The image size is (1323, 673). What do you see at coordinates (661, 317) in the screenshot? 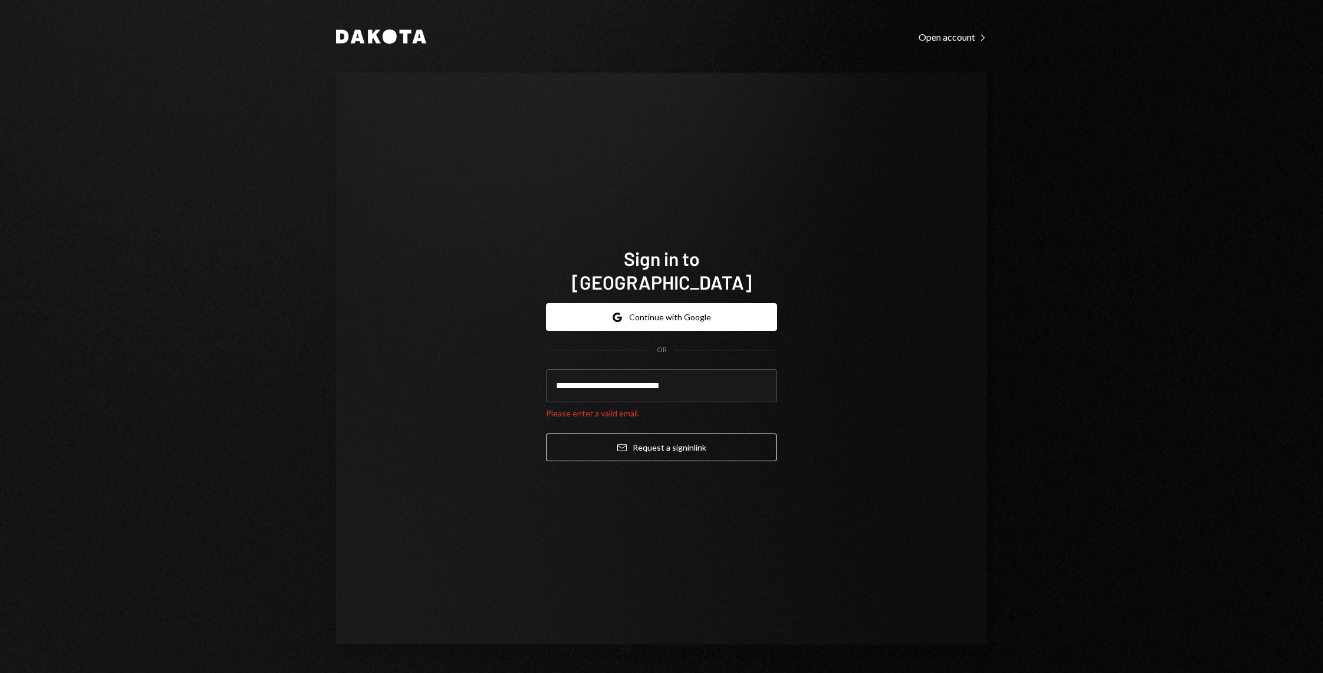
I see `button: Continue with Google` at bounding box center [661, 317].